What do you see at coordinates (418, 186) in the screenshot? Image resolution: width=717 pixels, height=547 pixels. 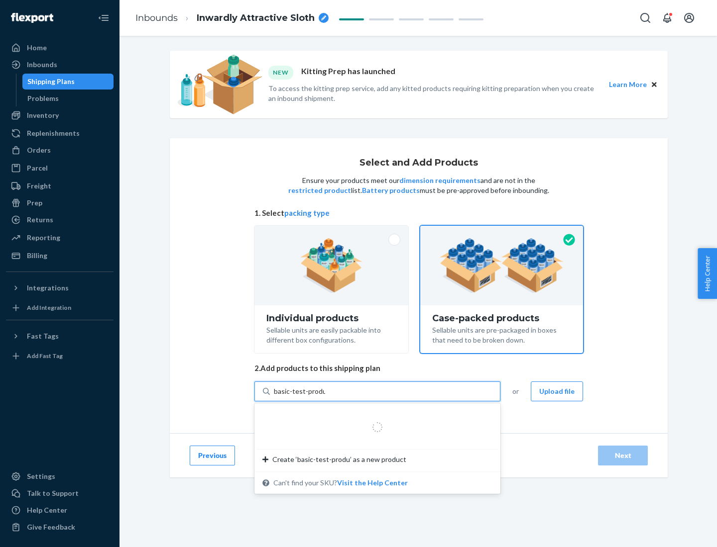 I see `p: Ensure your products meet our and are not in the list. must be pre-approved before inbounding.` at bounding box center [418, 186].